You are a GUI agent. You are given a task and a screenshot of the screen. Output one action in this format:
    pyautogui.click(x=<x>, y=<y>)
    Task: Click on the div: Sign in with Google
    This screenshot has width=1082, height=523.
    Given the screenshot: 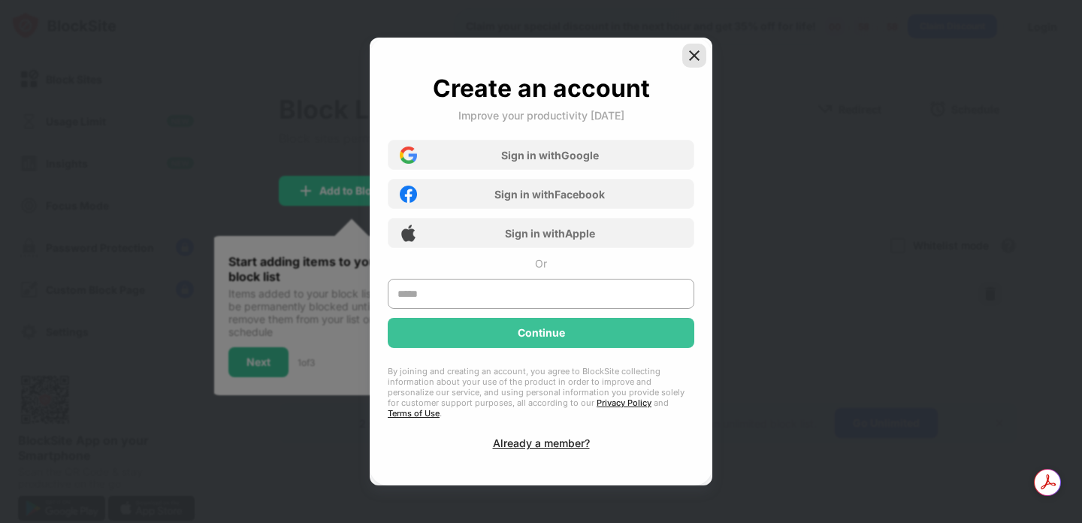 What is the action you would take?
    pyautogui.click(x=550, y=155)
    